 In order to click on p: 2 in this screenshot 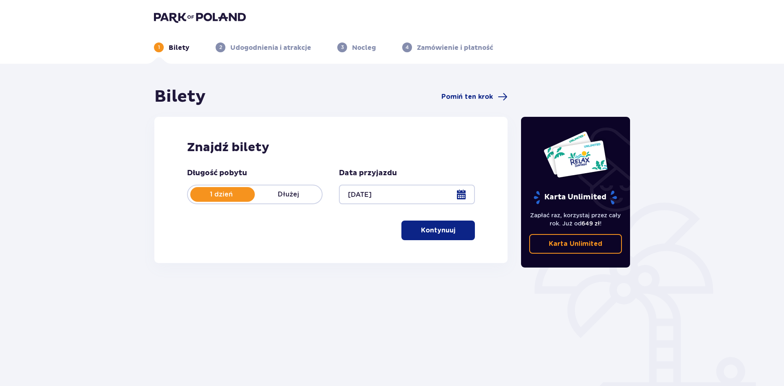, I will do `click(221, 47)`.